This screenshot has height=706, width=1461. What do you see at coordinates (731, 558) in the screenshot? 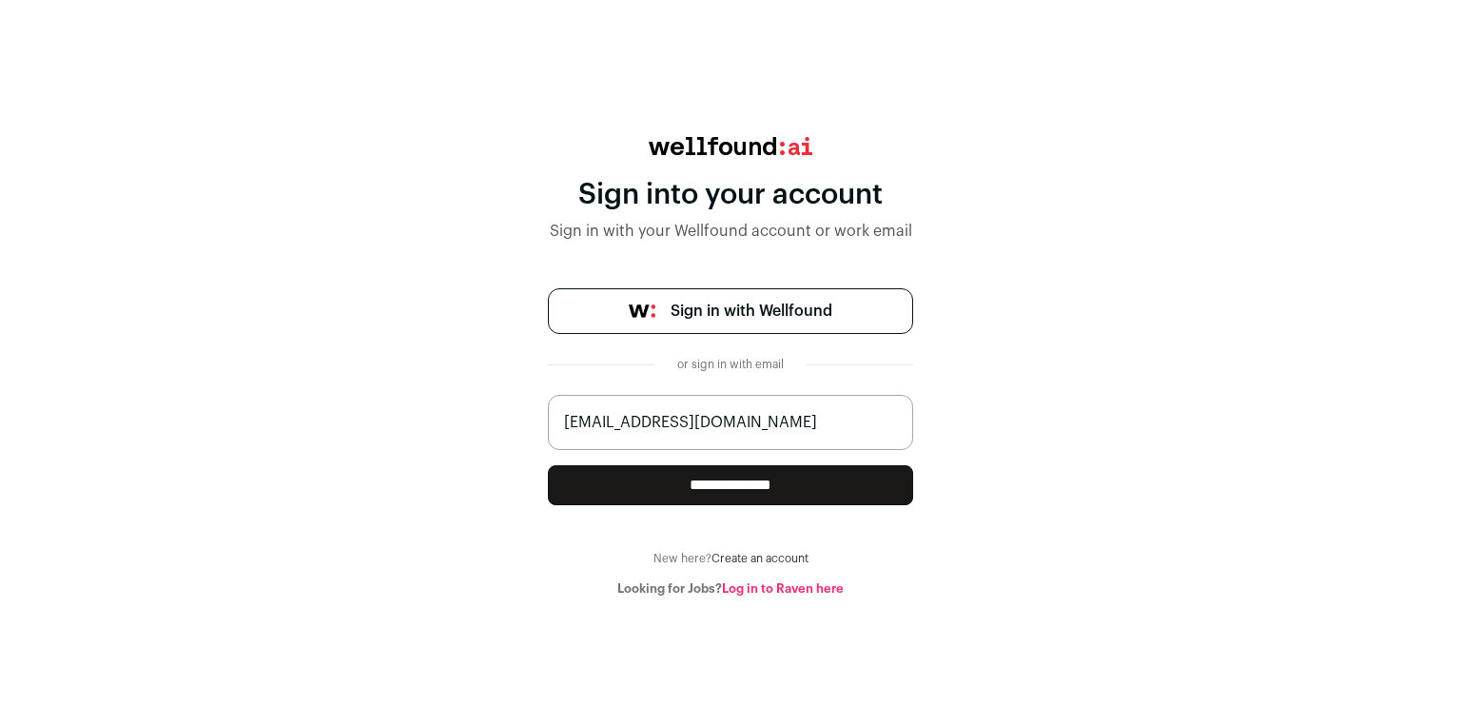
I see `div: New here?` at bounding box center [731, 558].